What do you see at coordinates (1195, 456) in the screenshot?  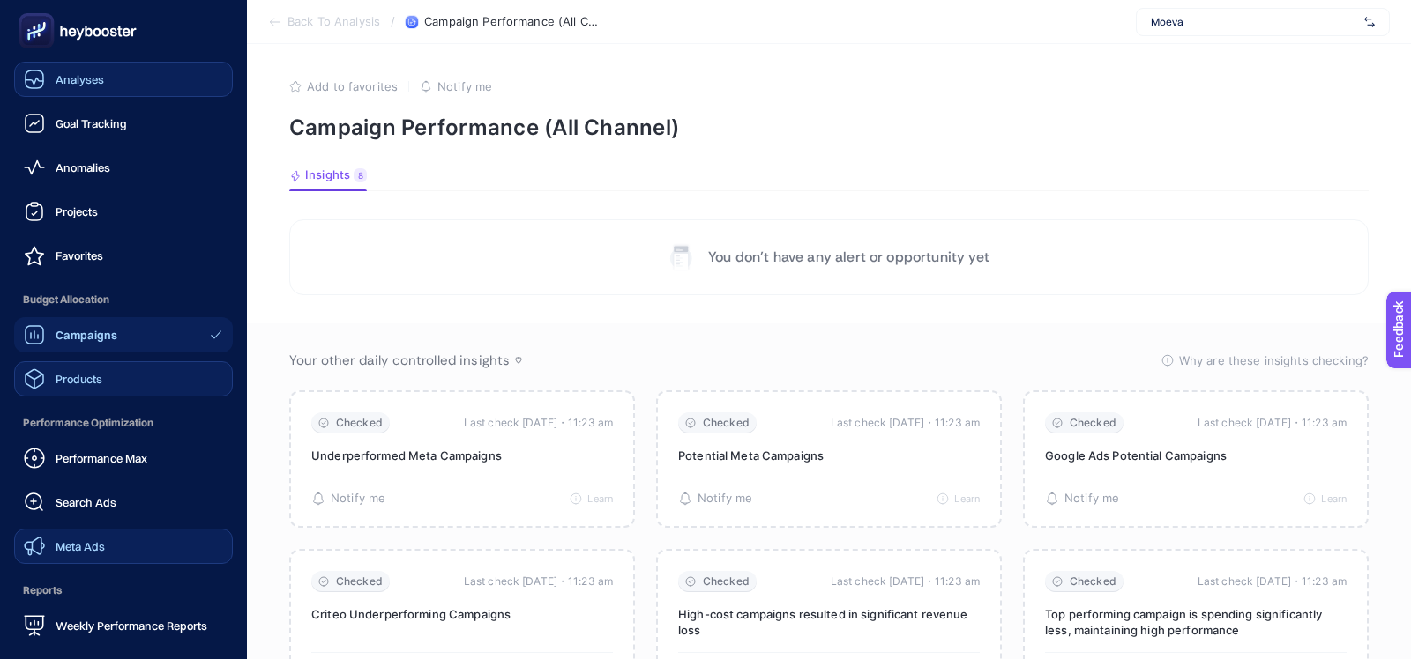 I see `p: Google Ads Potential Campaigns` at bounding box center [1195, 456].